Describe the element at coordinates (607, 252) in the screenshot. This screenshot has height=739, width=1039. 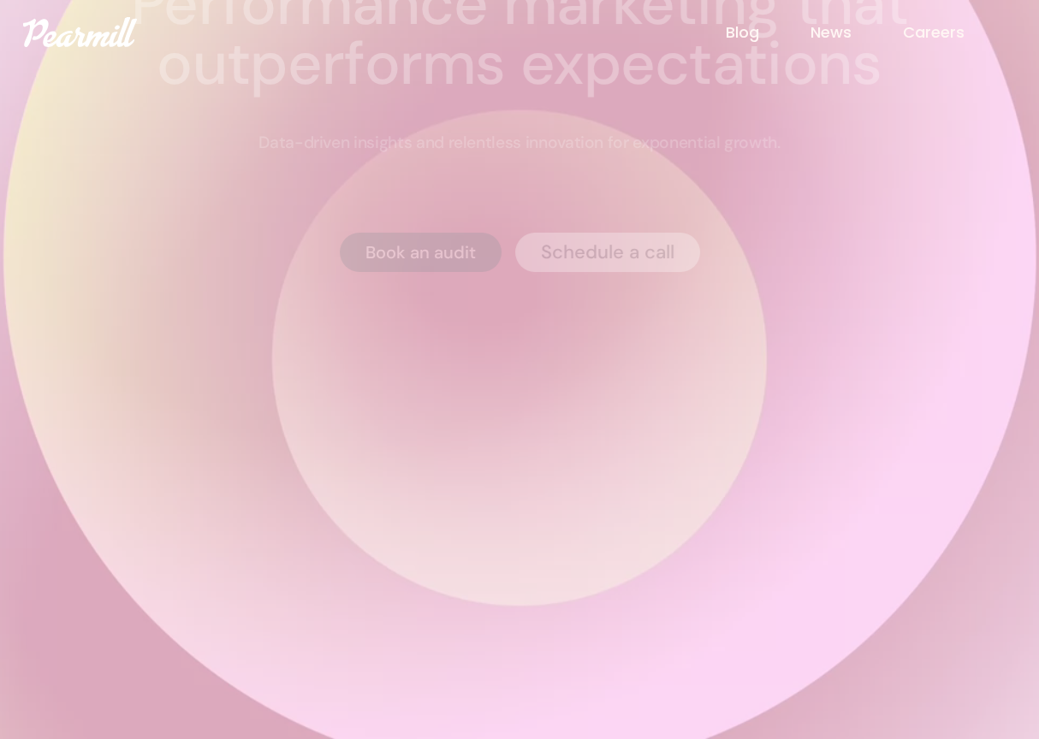
I see `a: Schedule a call` at that location.